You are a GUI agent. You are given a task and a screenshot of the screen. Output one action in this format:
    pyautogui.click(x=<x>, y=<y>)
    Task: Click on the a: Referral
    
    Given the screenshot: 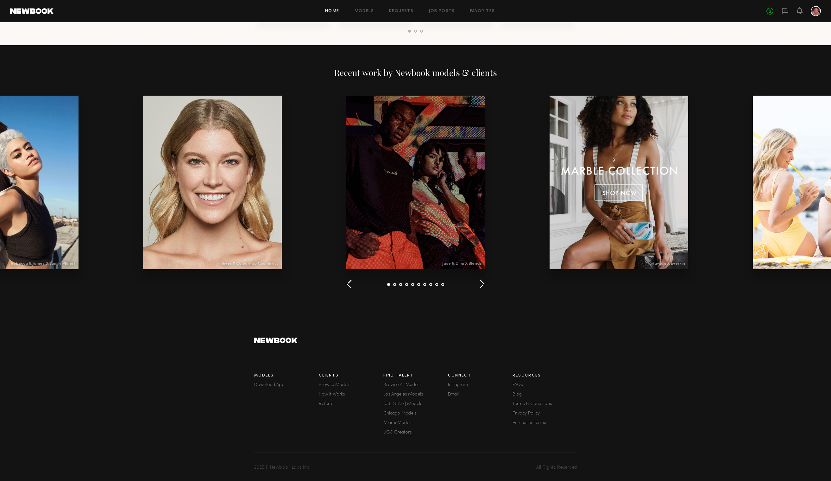 What is the action you would take?
    pyautogui.click(x=351, y=404)
    